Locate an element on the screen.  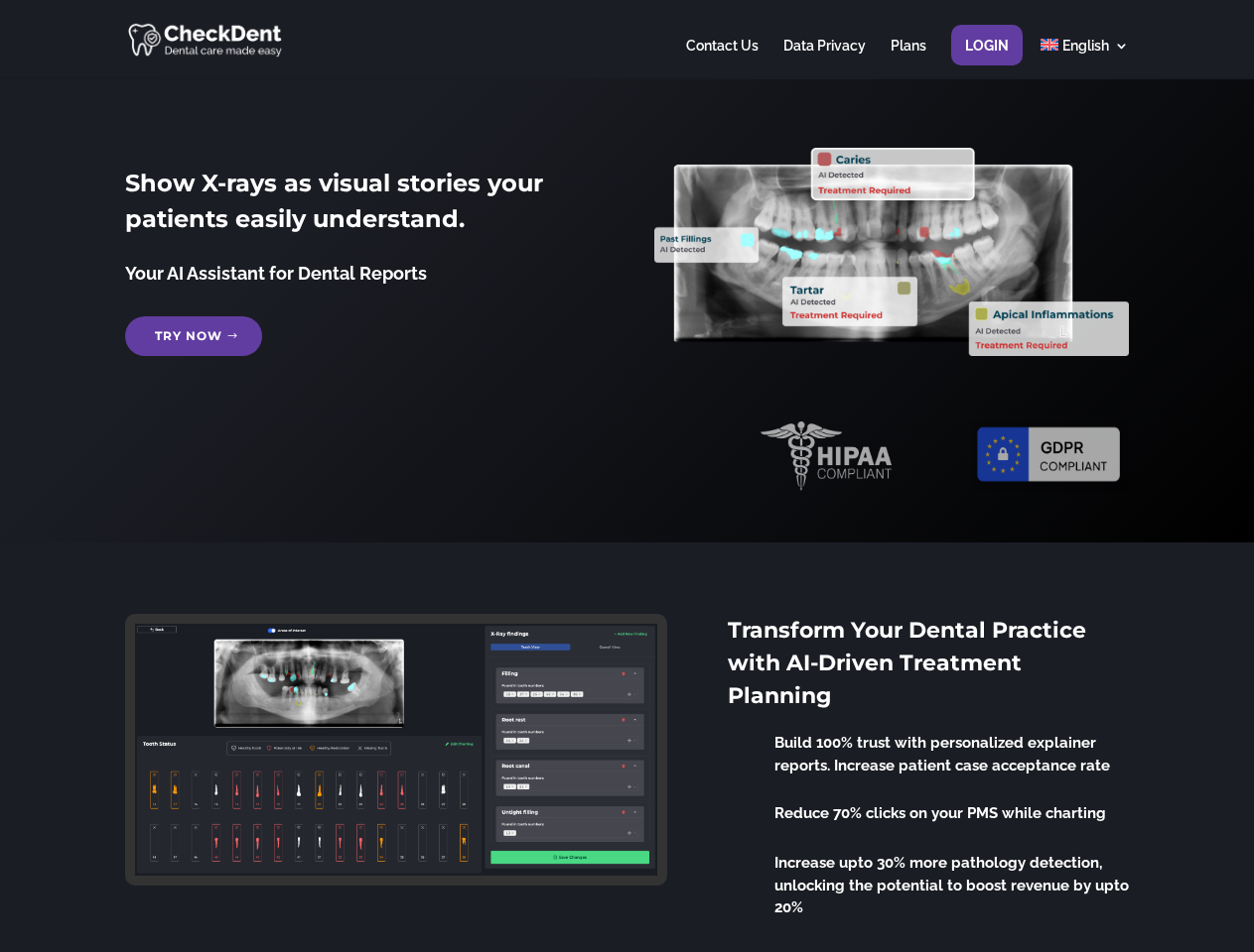
span: Increase upto 30% more pathology detection, unlocking the potential to boost revenue by upto 20% is located at coordinates (950, 885).